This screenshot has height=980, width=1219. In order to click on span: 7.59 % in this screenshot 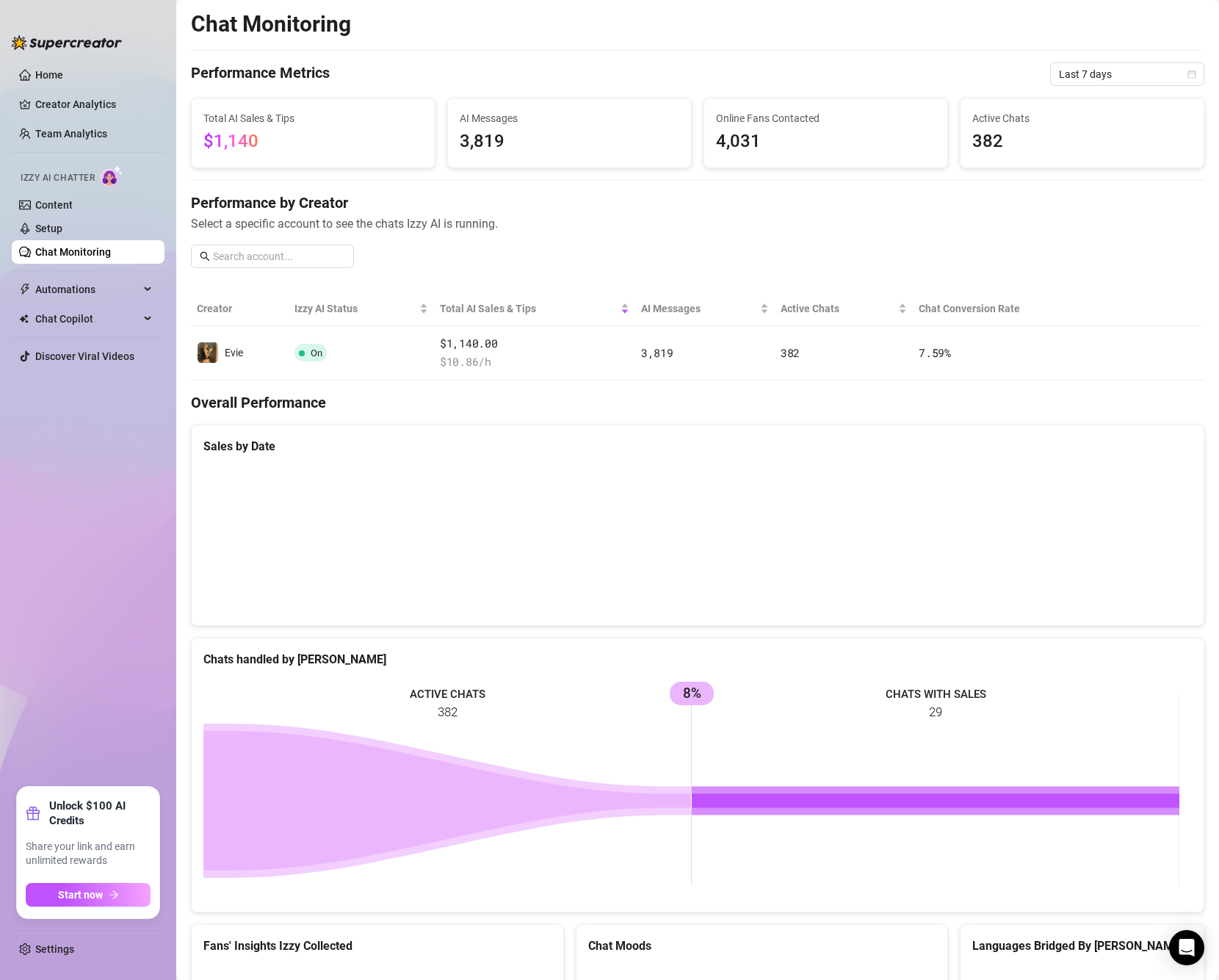, I will do `click(934, 352)`.